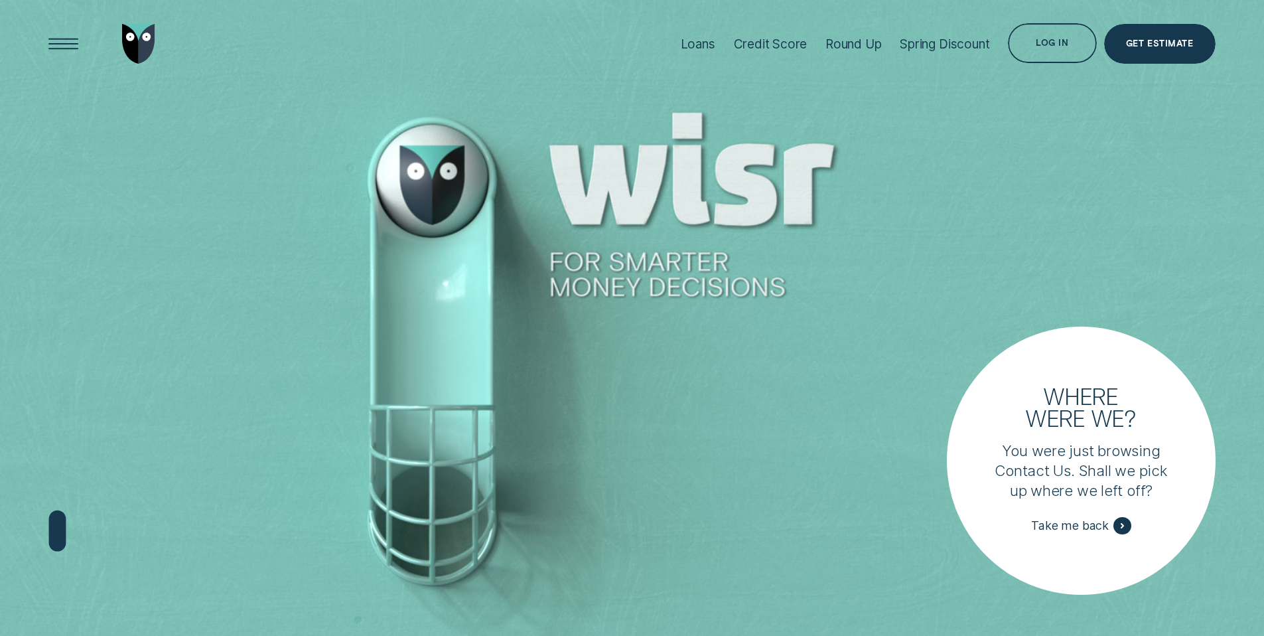  What do you see at coordinates (944, 44) in the screenshot?
I see `div: Spring Discount` at bounding box center [944, 44].